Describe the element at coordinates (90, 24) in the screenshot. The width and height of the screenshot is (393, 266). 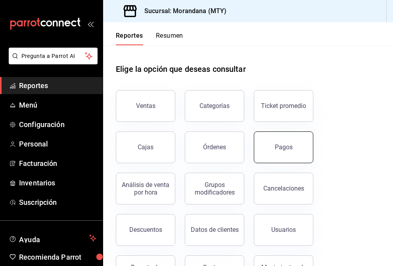
I see `button: open_drawer_menu` at that location.